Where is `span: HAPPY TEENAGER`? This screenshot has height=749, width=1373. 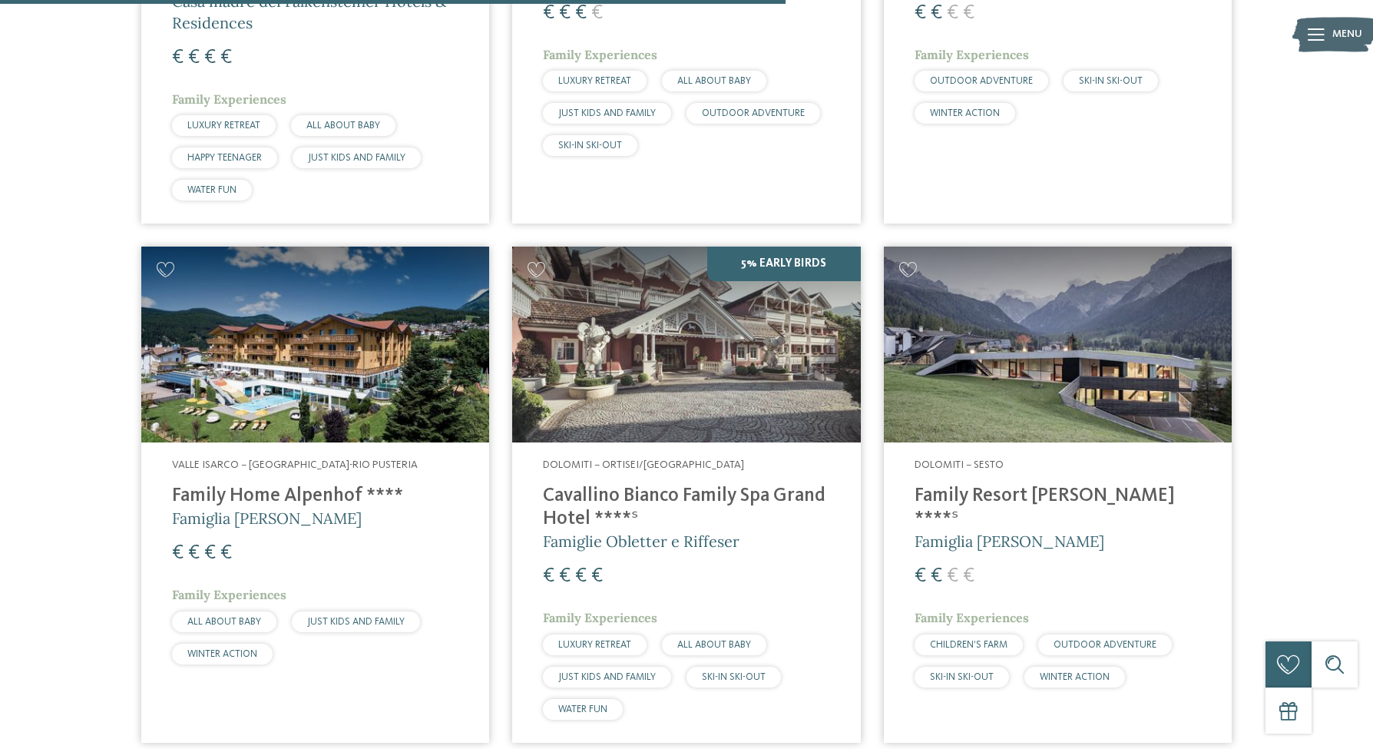
span: HAPPY TEENAGER is located at coordinates (224, 157).